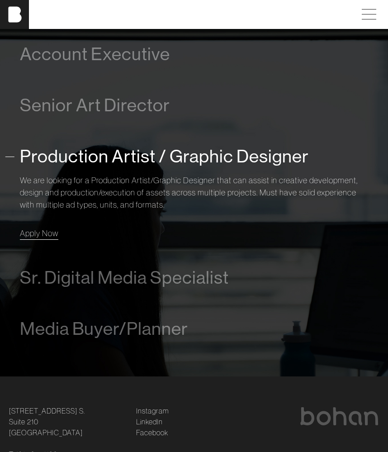 This screenshot has width=388, height=452. Describe the element at coordinates (194, 192) in the screenshot. I see `p: We are looking for a Production Artist/Graphic Designer that can assist in creative development, ...` at that location.